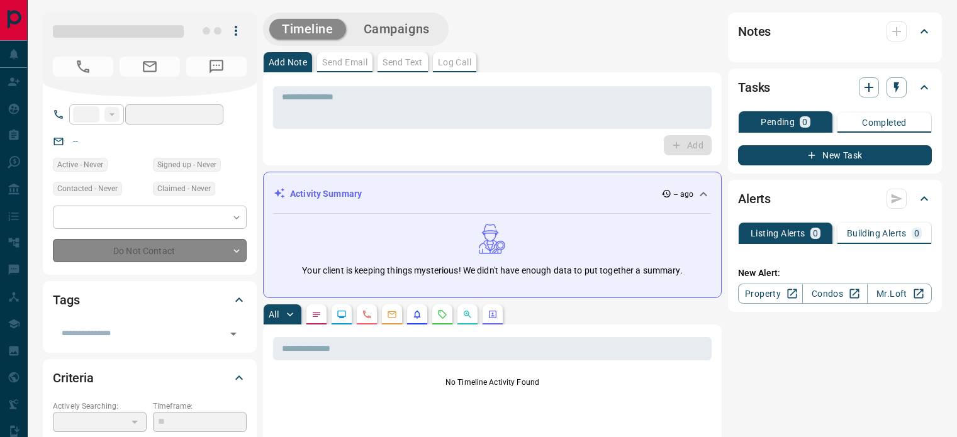 The image size is (957, 437). I want to click on p: -- ago, so click(684, 195).